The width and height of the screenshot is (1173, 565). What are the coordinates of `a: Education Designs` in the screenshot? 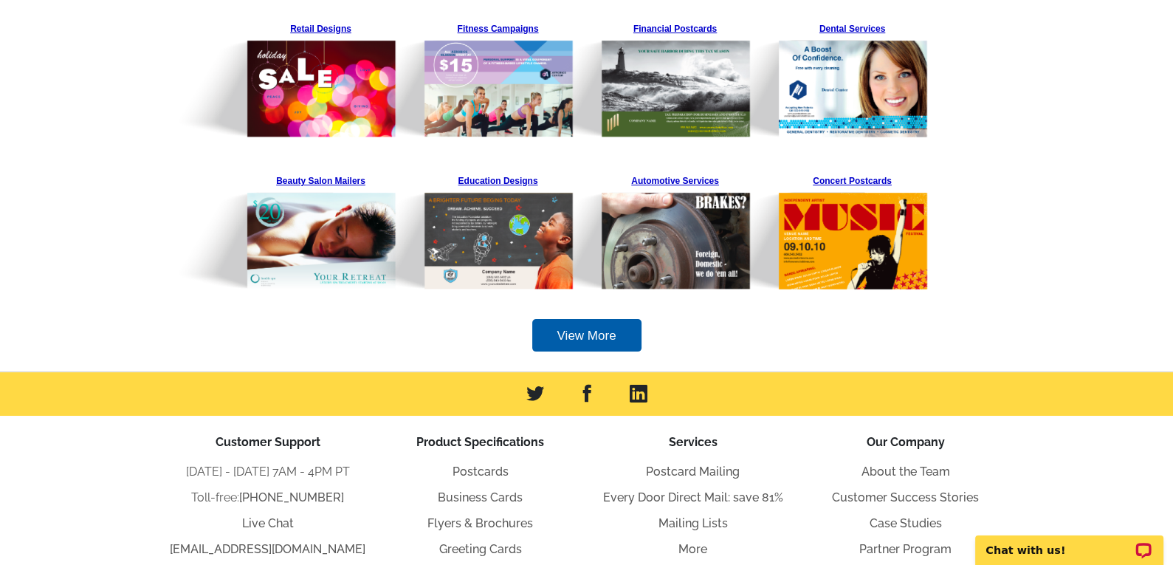 It's located at (498, 230).